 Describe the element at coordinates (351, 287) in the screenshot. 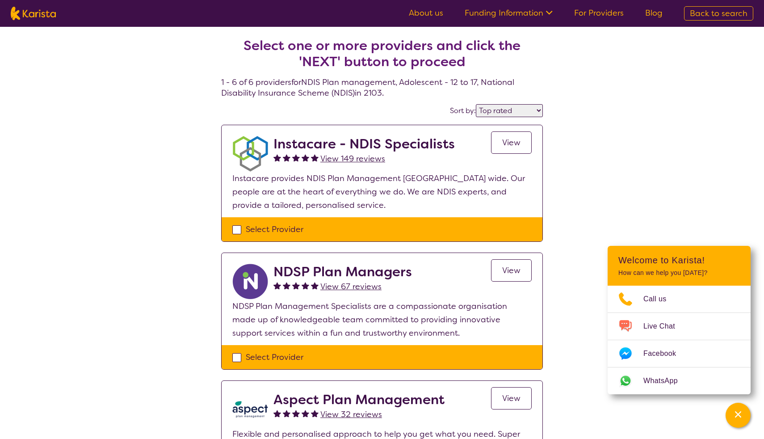

I see `span: View 67 reviews` at that location.